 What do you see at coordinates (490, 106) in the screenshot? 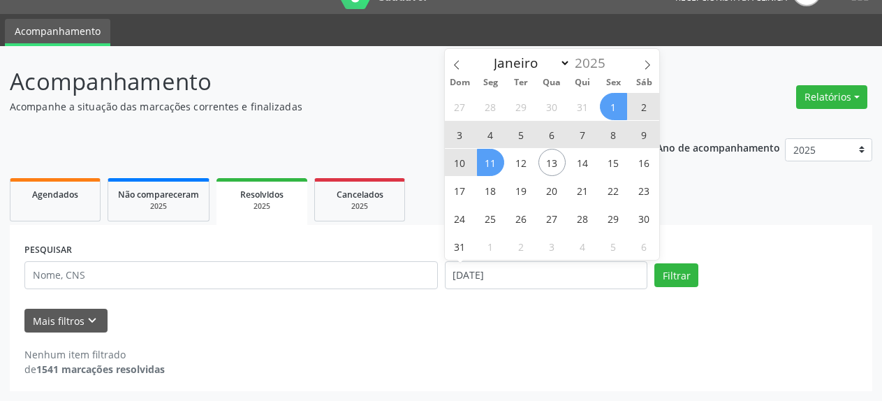
I see `span: Julho 28, 2025` at bounding box center [490, 106].